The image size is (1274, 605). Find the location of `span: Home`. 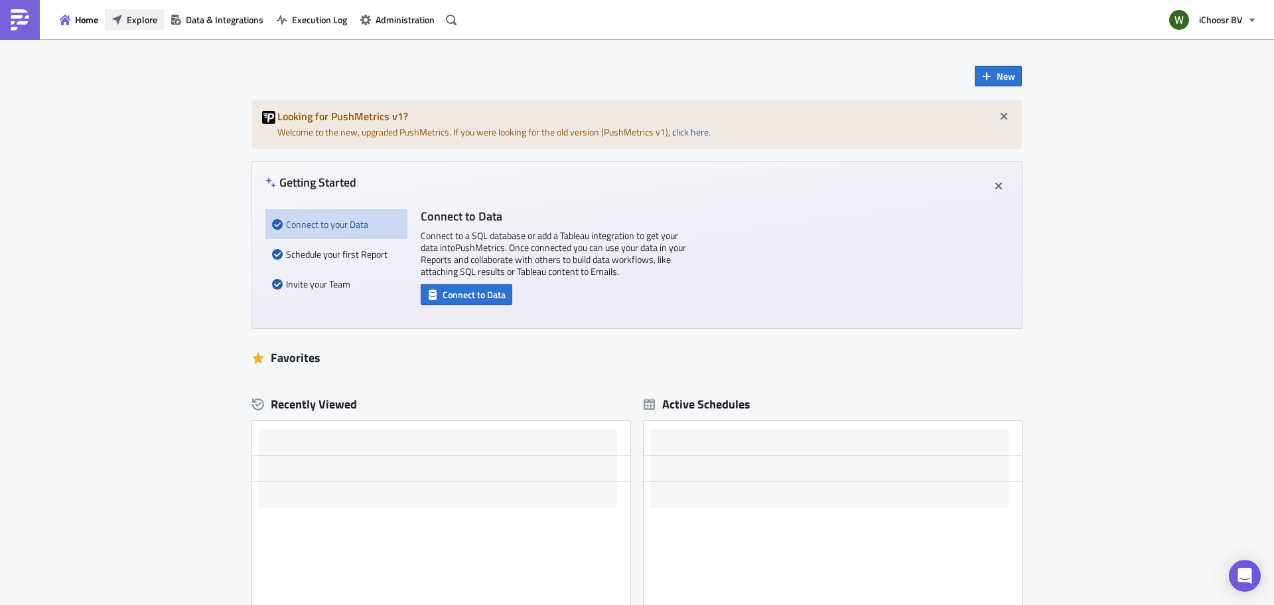

span: Home is located at coordinates (86, 19).